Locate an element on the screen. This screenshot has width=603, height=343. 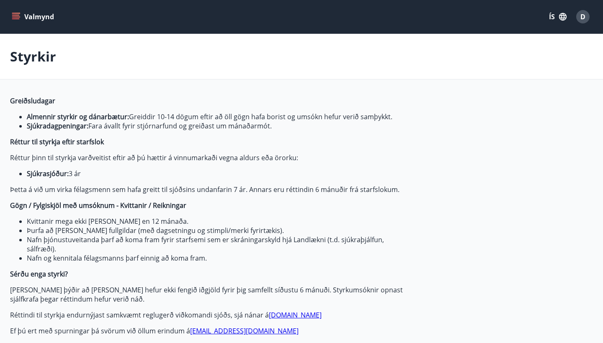
strong: Sjúkradagpeningar: is located at coordinates (57, 126).